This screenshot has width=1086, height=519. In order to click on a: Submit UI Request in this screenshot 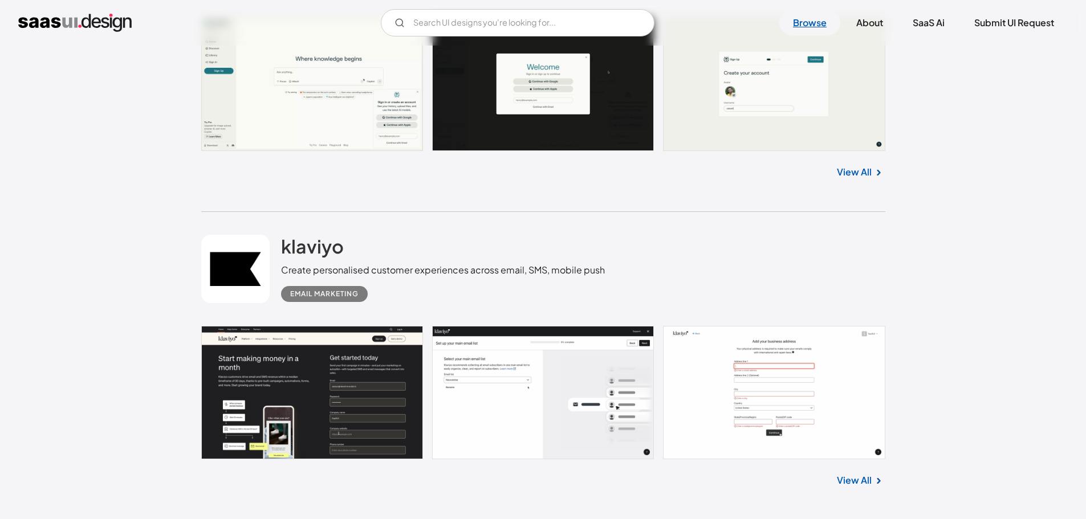, I will do `click(1014, 23)`.